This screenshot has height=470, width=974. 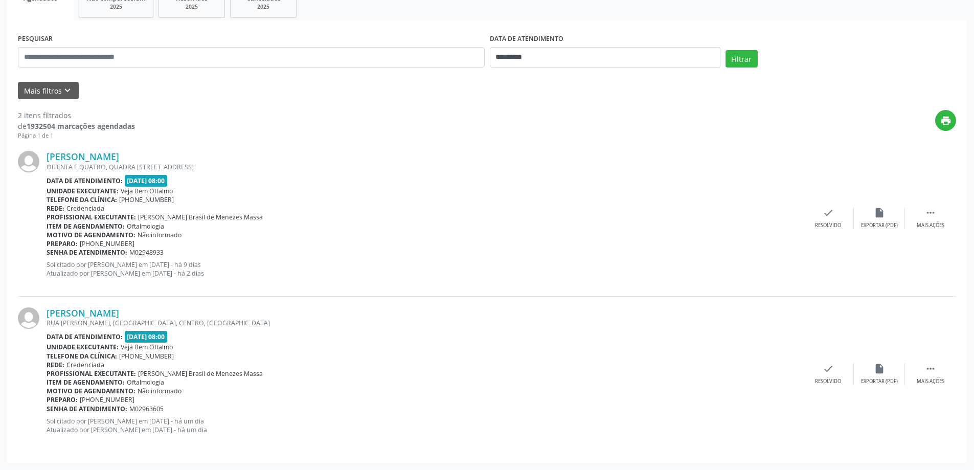 I want to click on button: print, so click(x=945, y=120).